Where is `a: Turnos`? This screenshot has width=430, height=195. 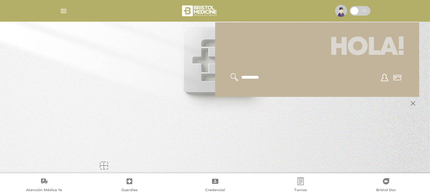
a: Turnos is located at coordinates (301, 186).